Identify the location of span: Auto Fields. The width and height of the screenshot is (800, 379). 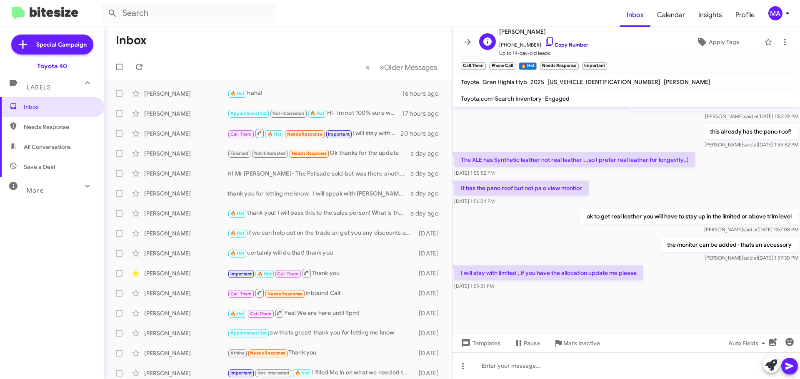
(748, 344).